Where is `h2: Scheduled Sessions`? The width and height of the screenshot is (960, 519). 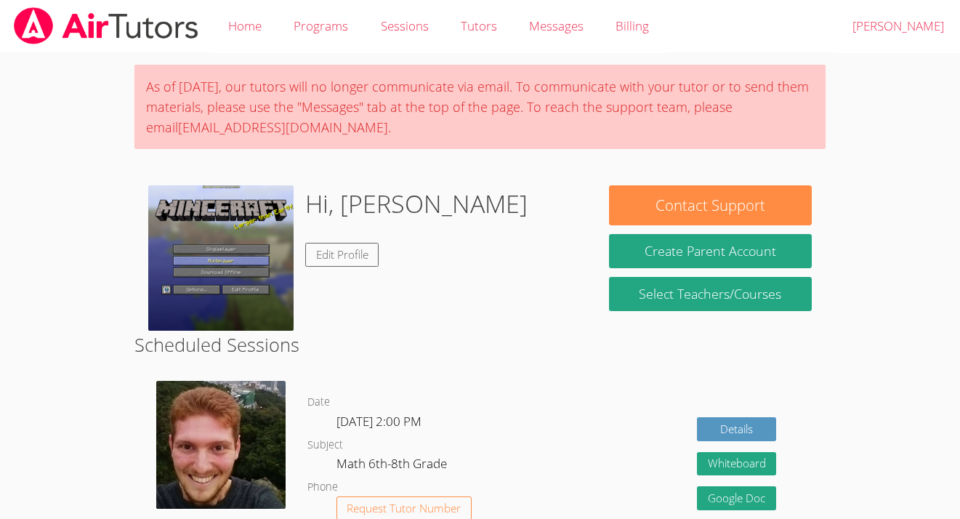 h2: Scheduled Sessions is located at coordinates (480, 344).